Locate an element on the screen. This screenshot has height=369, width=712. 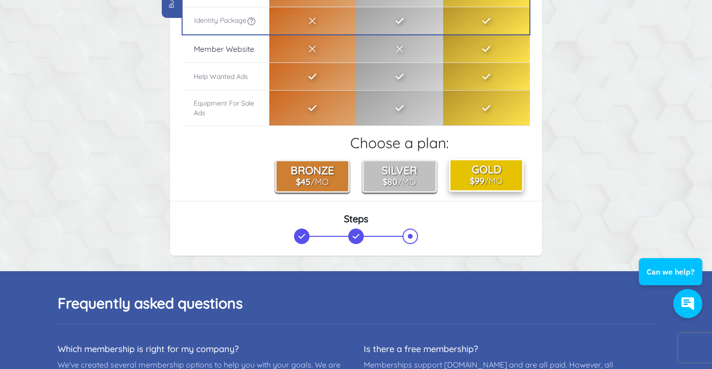
button: Bronze $45/Mo is located at coordinates (312, 176).